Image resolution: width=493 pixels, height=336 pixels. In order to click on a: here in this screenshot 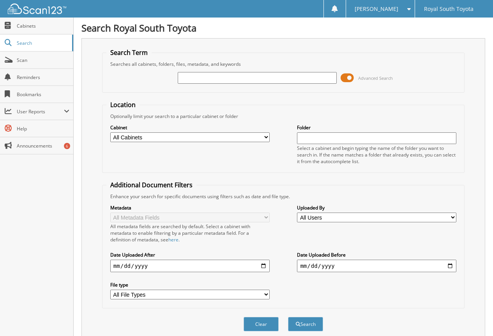, I will do `click(173, 239)`.